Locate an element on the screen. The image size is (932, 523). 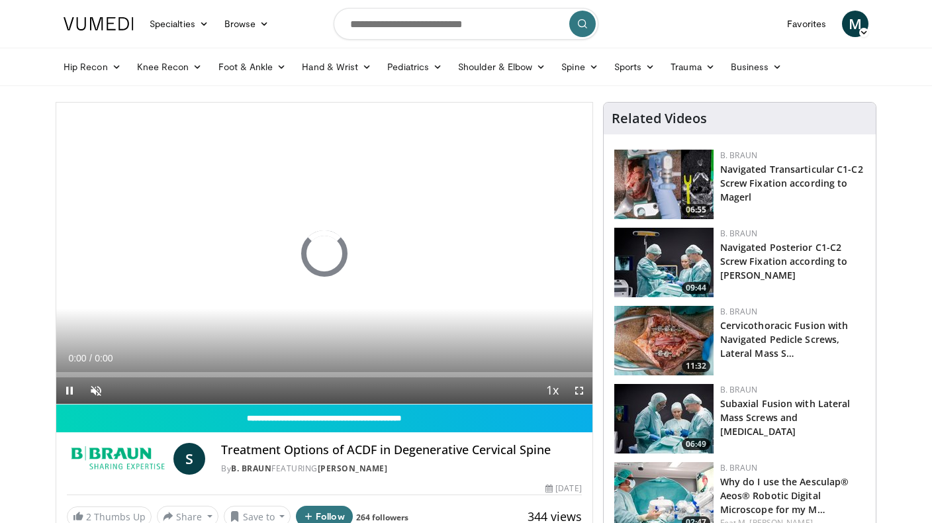
div: By FEATURING is located at coordinates (401, 469).